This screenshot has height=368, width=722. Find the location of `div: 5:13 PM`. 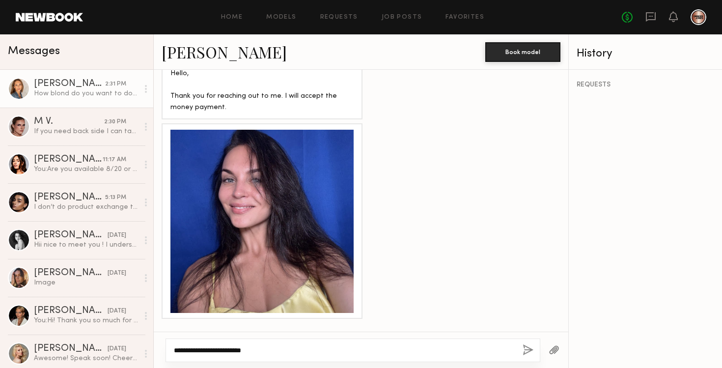

div: 5:13 PM is located at coordinates (115, 197).